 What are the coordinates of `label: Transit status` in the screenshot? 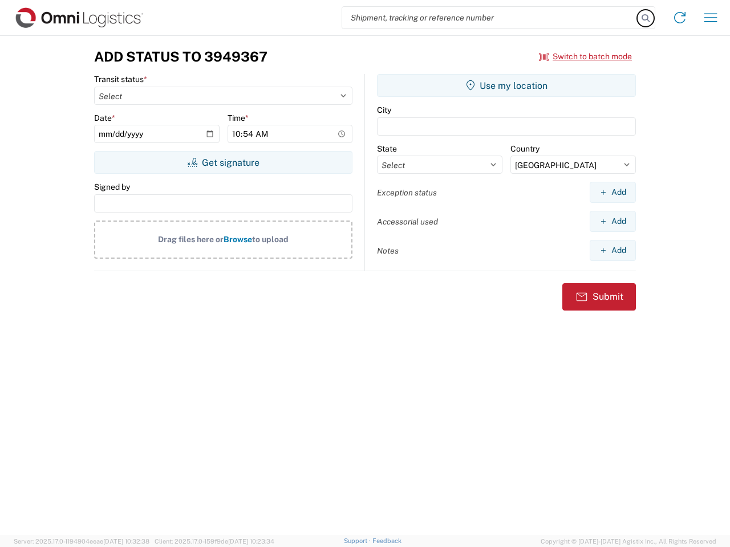 It's located at (120, 79).